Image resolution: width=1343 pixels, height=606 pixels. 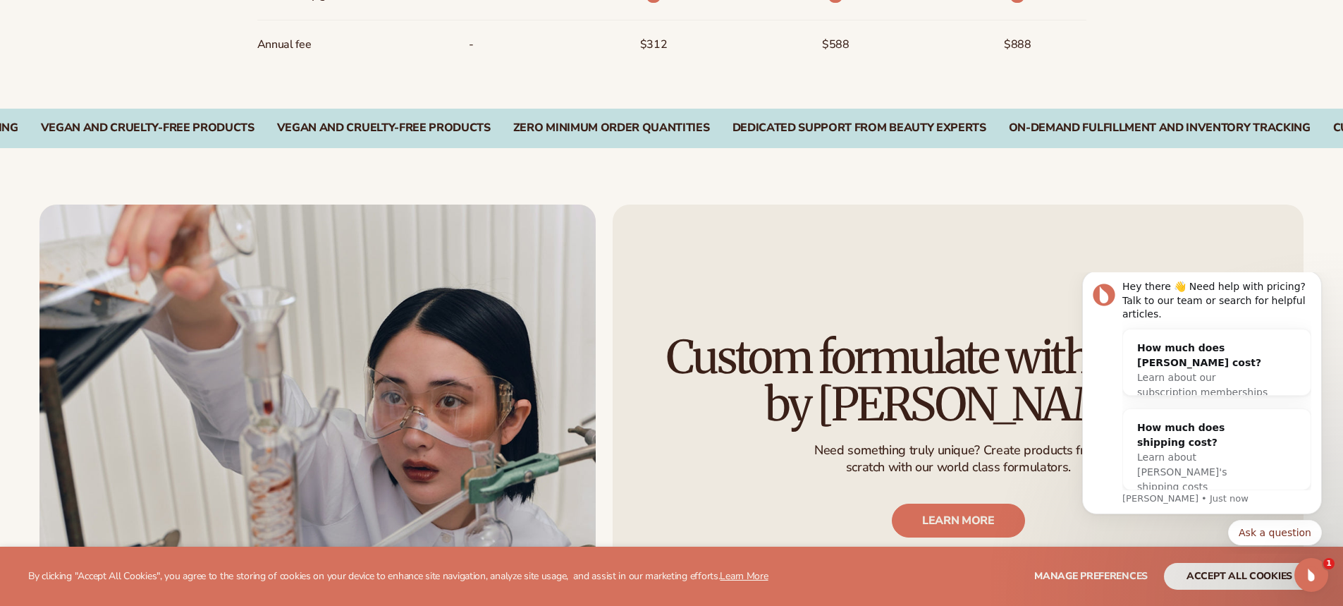 What do you see at coordinates (611, 128) in the screenshot?
I see `div: Zero Minimum Order QuantitieS` at bounding box center [611, 128].